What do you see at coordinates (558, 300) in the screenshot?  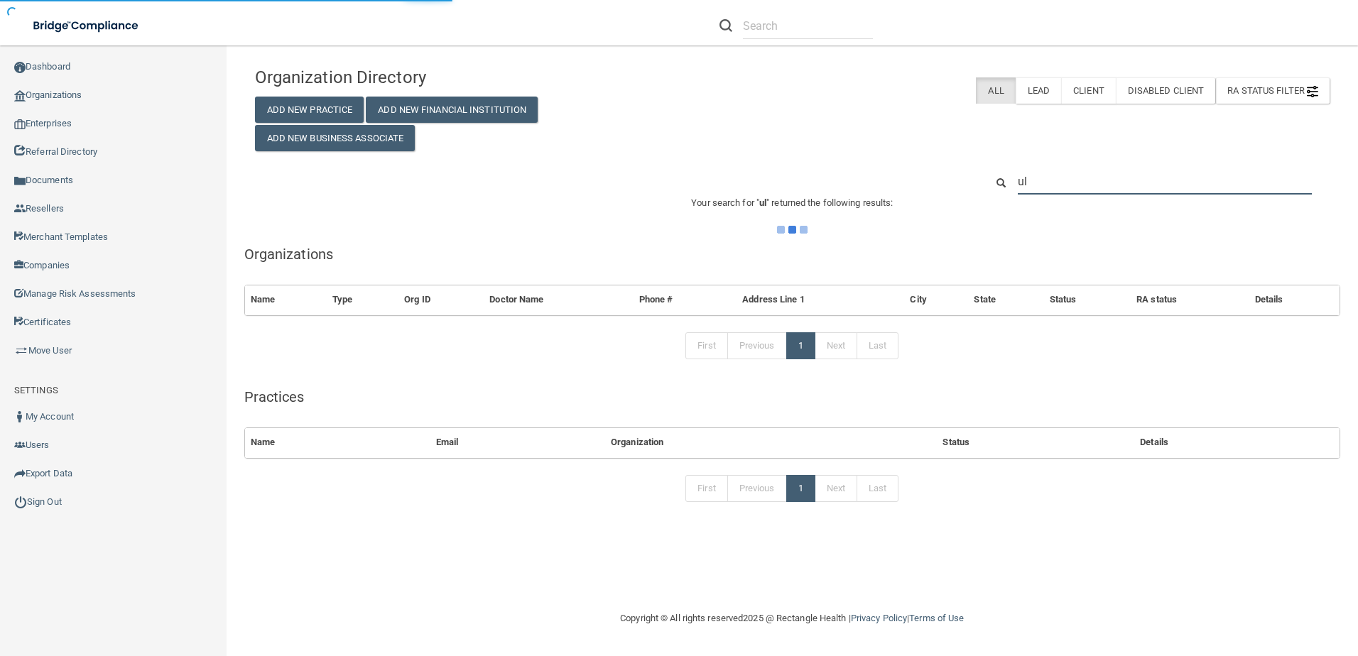 I see `th: Doctor Name` at bounding box center [558, 300].